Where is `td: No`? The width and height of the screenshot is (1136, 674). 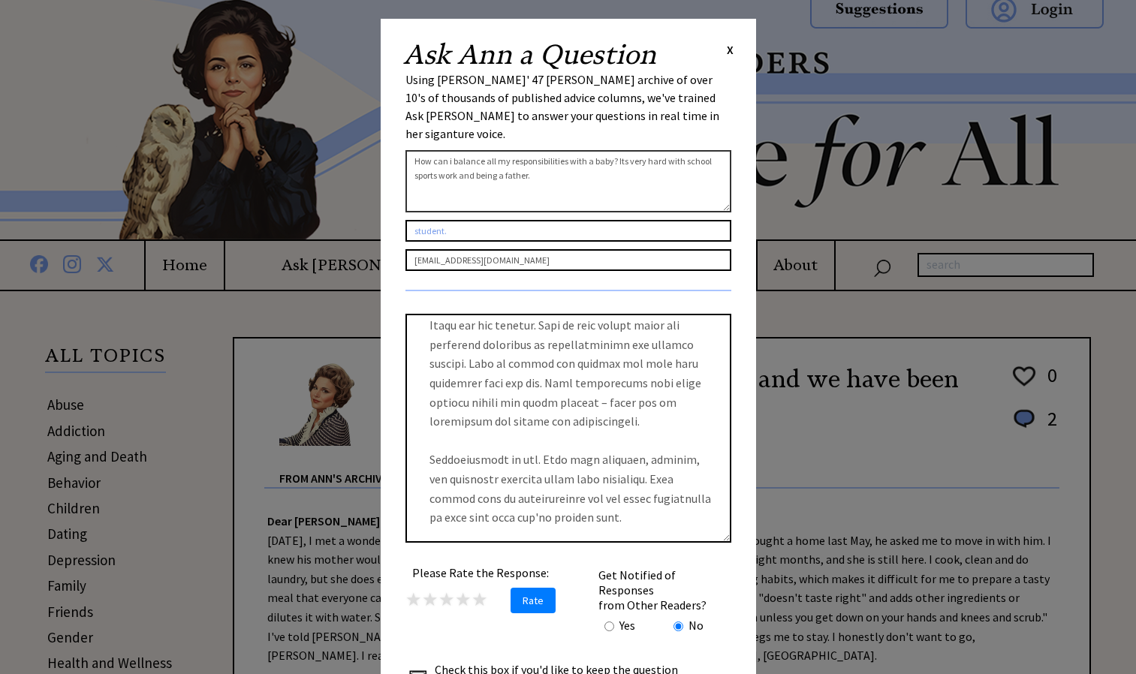
td: No is located at coordinates (696, 626).